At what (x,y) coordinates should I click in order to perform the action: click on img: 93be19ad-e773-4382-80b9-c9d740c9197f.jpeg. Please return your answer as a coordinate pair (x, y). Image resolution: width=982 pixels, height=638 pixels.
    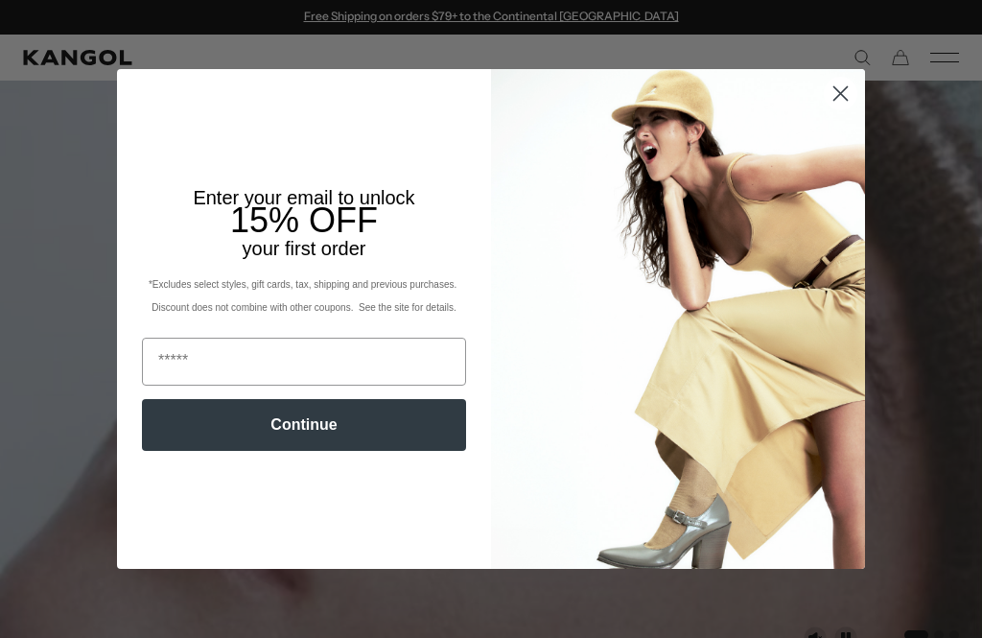
    Looking at the image, I should click on (678, 319).